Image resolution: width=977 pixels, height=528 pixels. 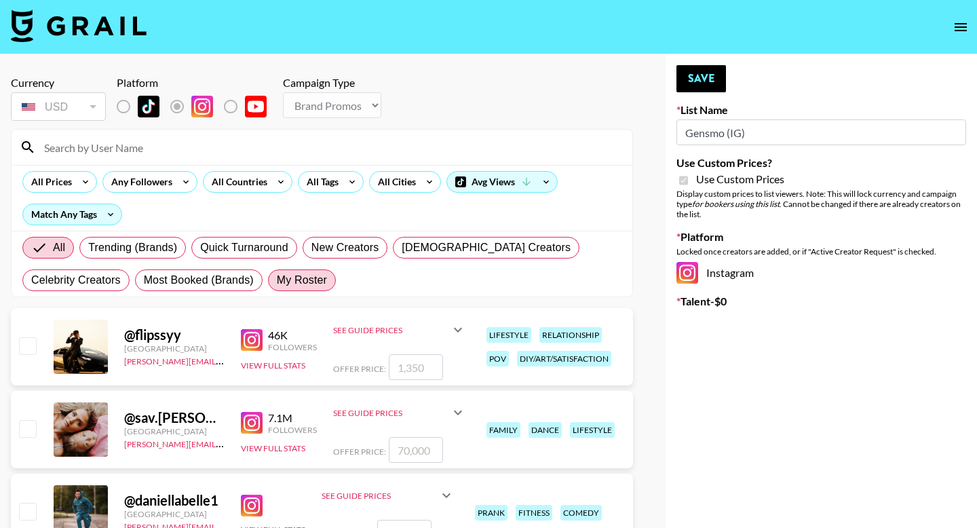 What do you see at coordinates (564, 358) in the screenshot?
I see `div: diy/art/satisfaction` at bounding box center [564, 358].